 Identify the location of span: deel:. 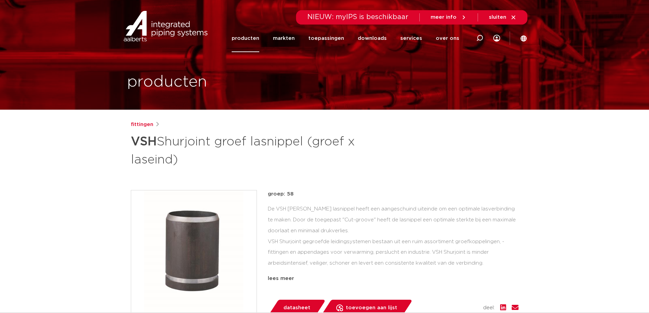
(489, 308).